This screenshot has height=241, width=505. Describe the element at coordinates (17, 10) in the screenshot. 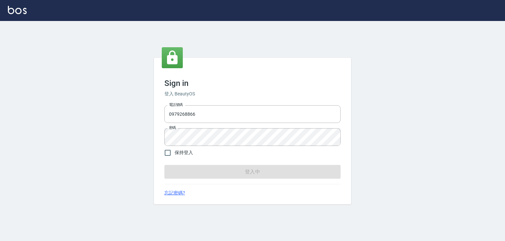

I see `img: Logo` at that location.